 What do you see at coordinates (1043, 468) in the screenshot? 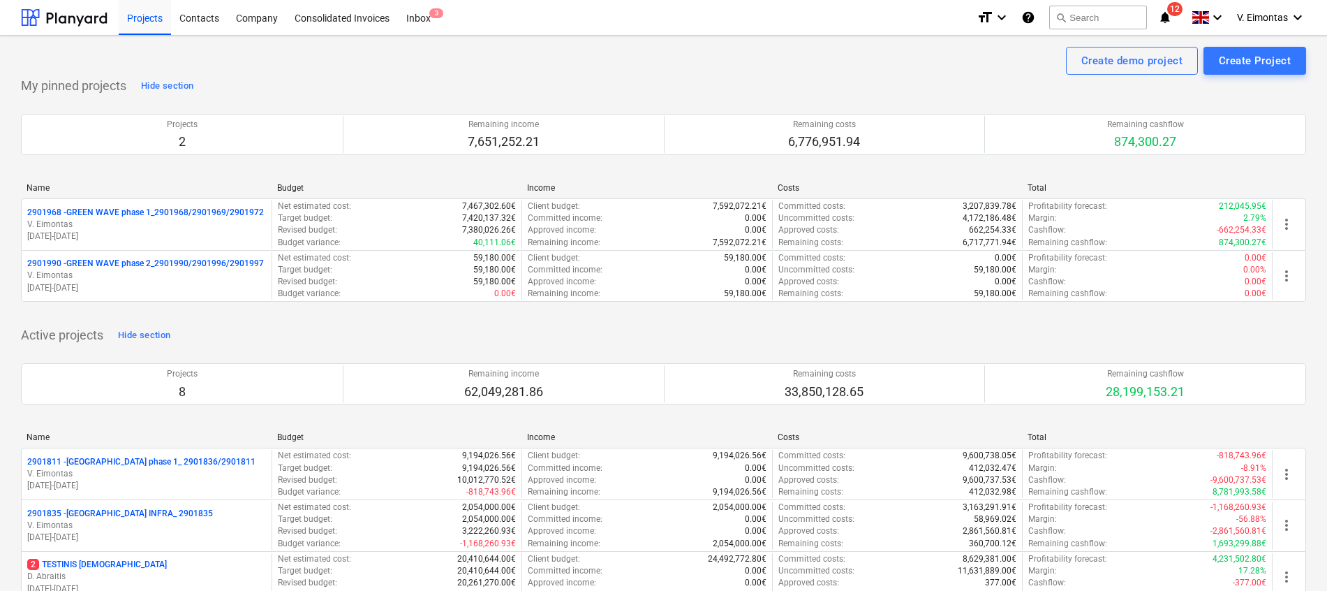
I see `p: Margin :` at bounding box center [1043, 468].